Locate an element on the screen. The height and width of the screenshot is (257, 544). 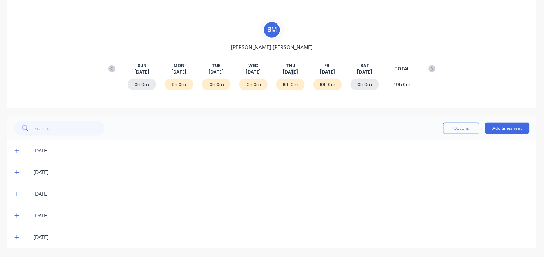
div: 9h 0m is located at coordinates (179, 84).